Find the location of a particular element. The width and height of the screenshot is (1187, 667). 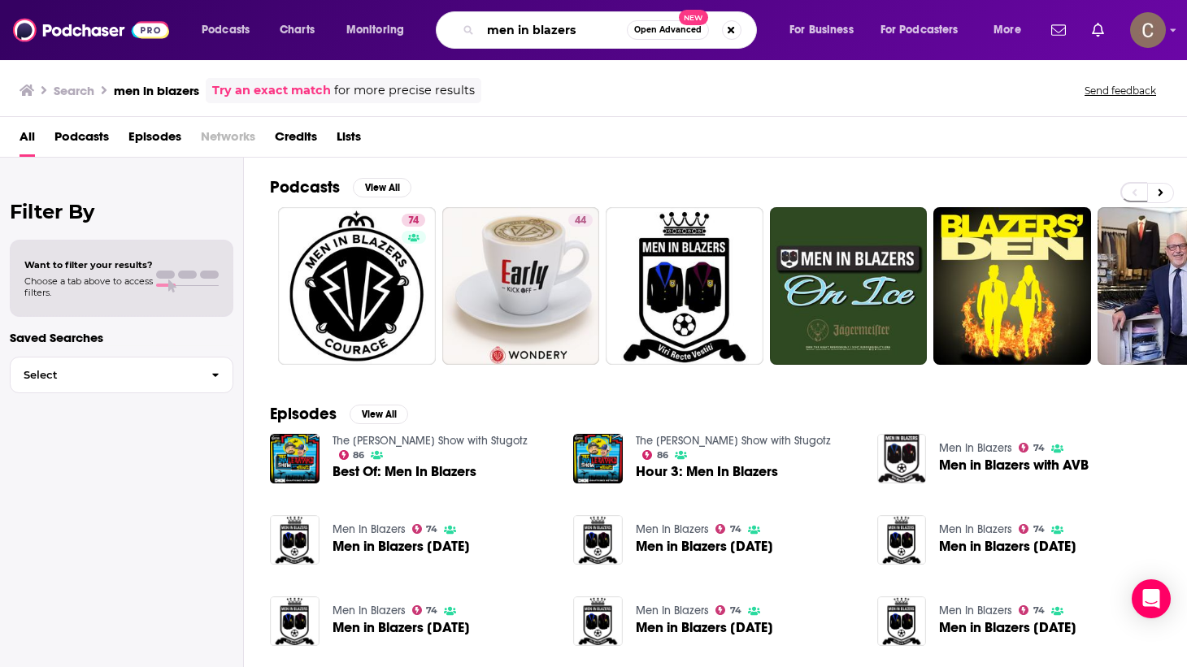

span: Select is located at coordinates (104, 375).